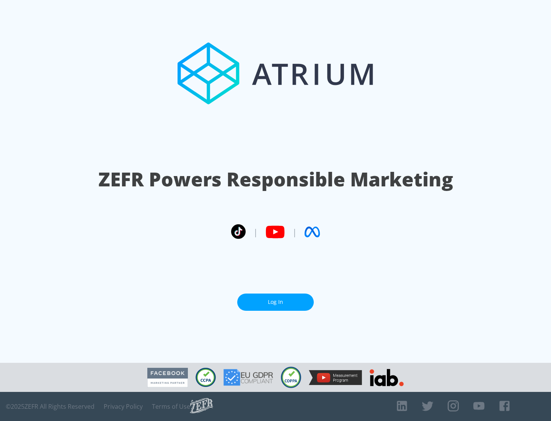  What do you see at coordinates (248, 377) in the screenshot?
I see `img: GDPR Compliant` at bounding box center [248, 377].